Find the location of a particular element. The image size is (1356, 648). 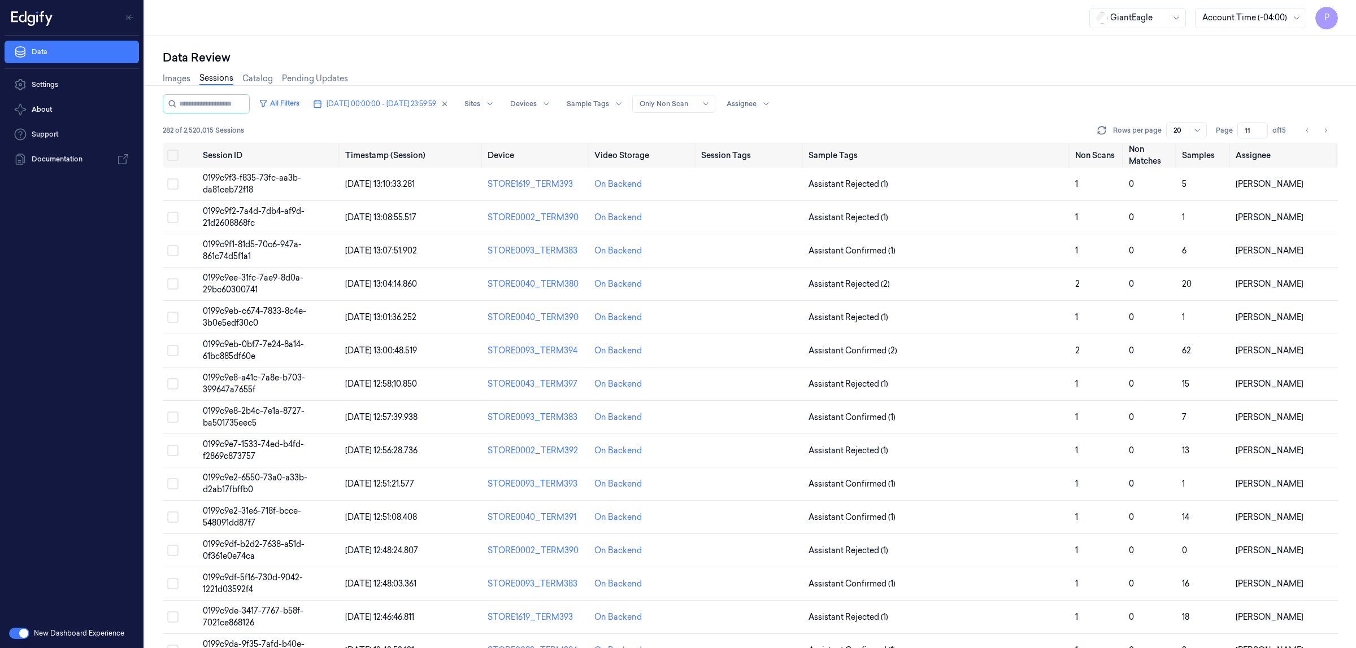

span: 0199c9eb-c674-7833-8c4e-3b0e5edf30c0 is located at coordinates (254, 317).